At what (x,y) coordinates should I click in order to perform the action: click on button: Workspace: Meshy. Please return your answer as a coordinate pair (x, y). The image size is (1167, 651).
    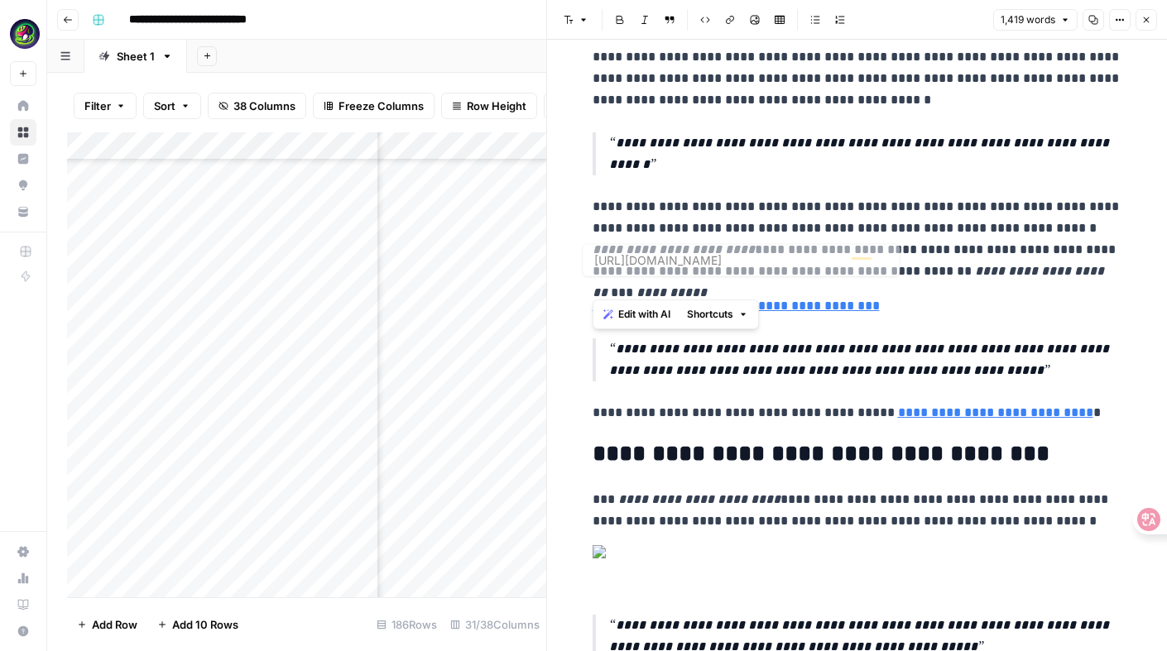
    Looking at the image, I should click on (23, 34).